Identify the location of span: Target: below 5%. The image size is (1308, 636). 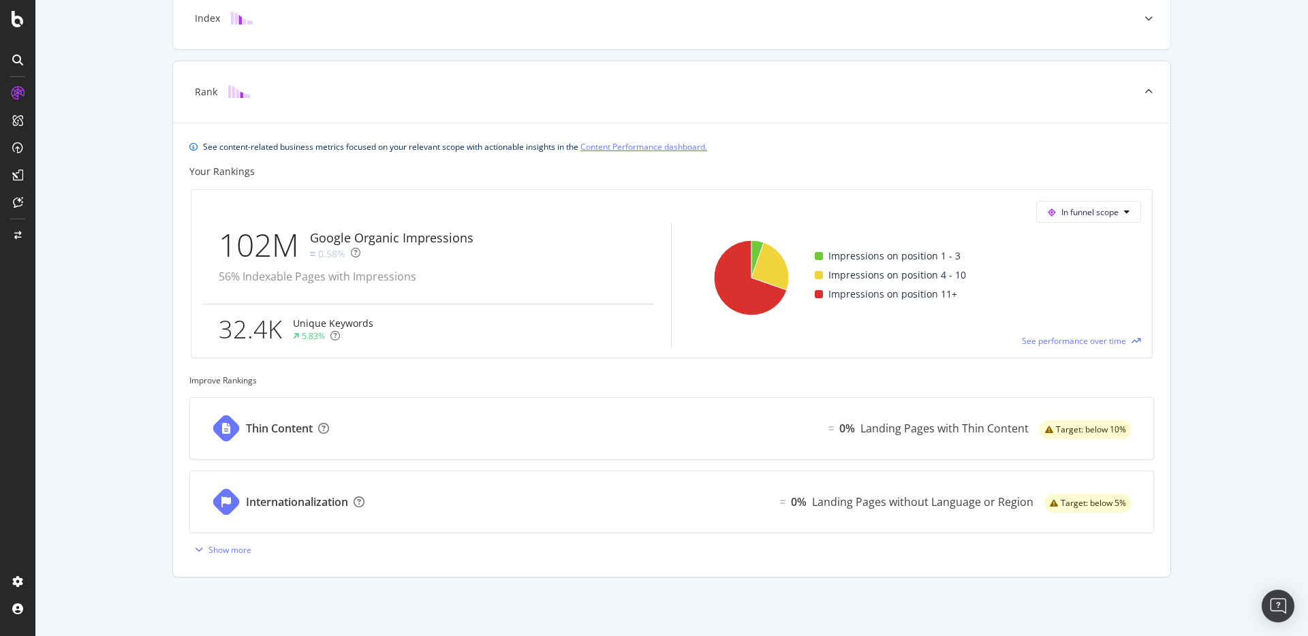
(1093, 503).